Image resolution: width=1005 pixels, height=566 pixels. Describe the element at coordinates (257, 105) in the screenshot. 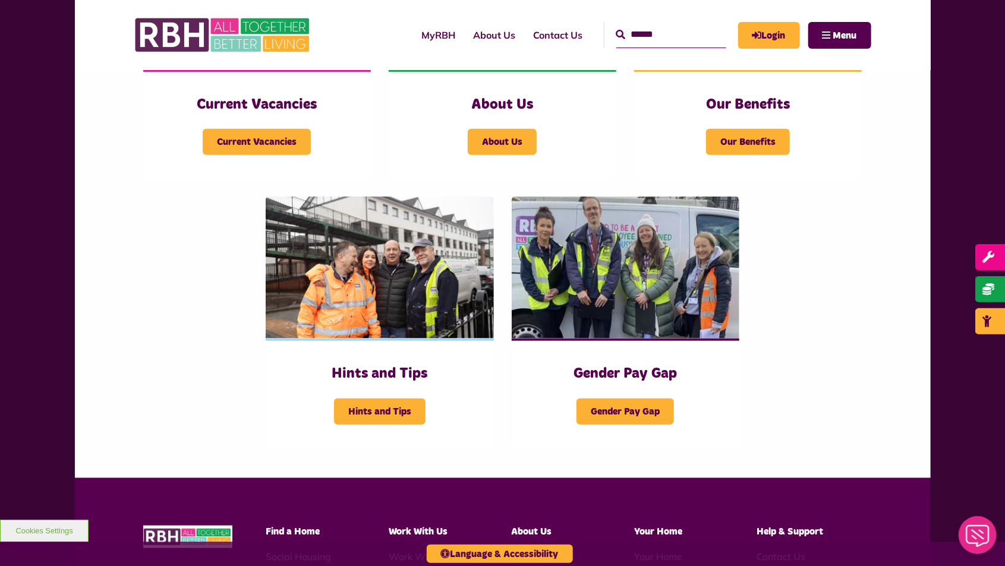

I see `h3: Current Vacancies` at that location.